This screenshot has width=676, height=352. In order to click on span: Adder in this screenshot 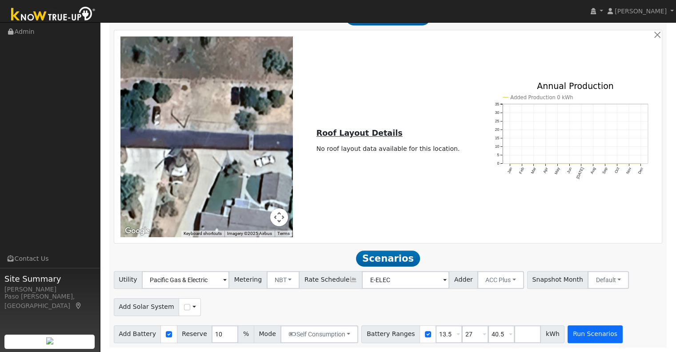, I will do `click(463, 280)`.